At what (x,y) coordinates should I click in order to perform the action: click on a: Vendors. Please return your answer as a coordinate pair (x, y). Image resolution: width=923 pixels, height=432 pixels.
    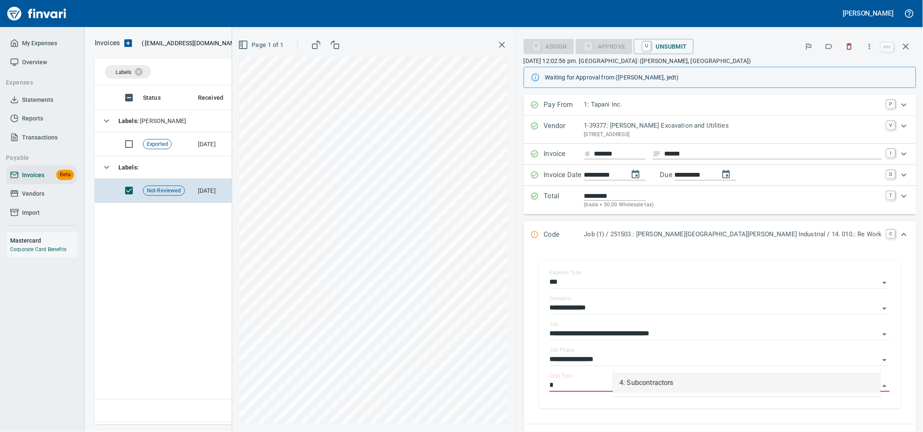
    Looking at the image, I should click on (42, 194).